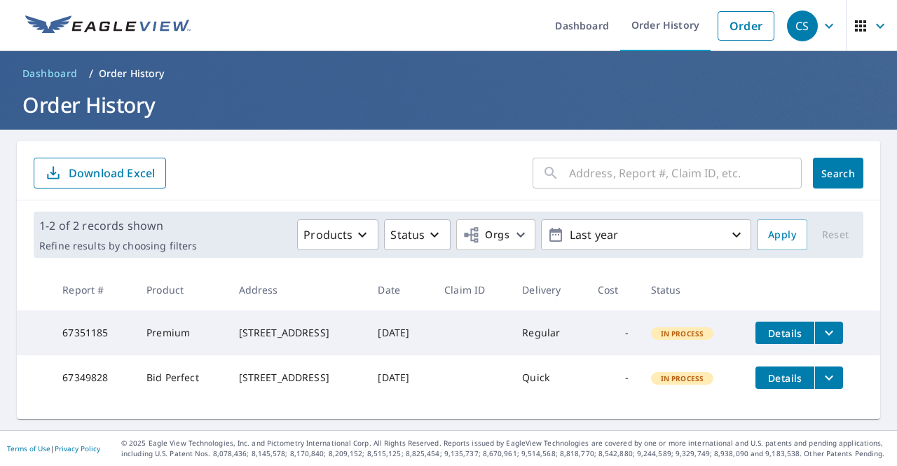 This screenshot has height=466, width=897. Describe the element at coordinates (338, 235) in the screenshot. I see `button: Products` at that location.